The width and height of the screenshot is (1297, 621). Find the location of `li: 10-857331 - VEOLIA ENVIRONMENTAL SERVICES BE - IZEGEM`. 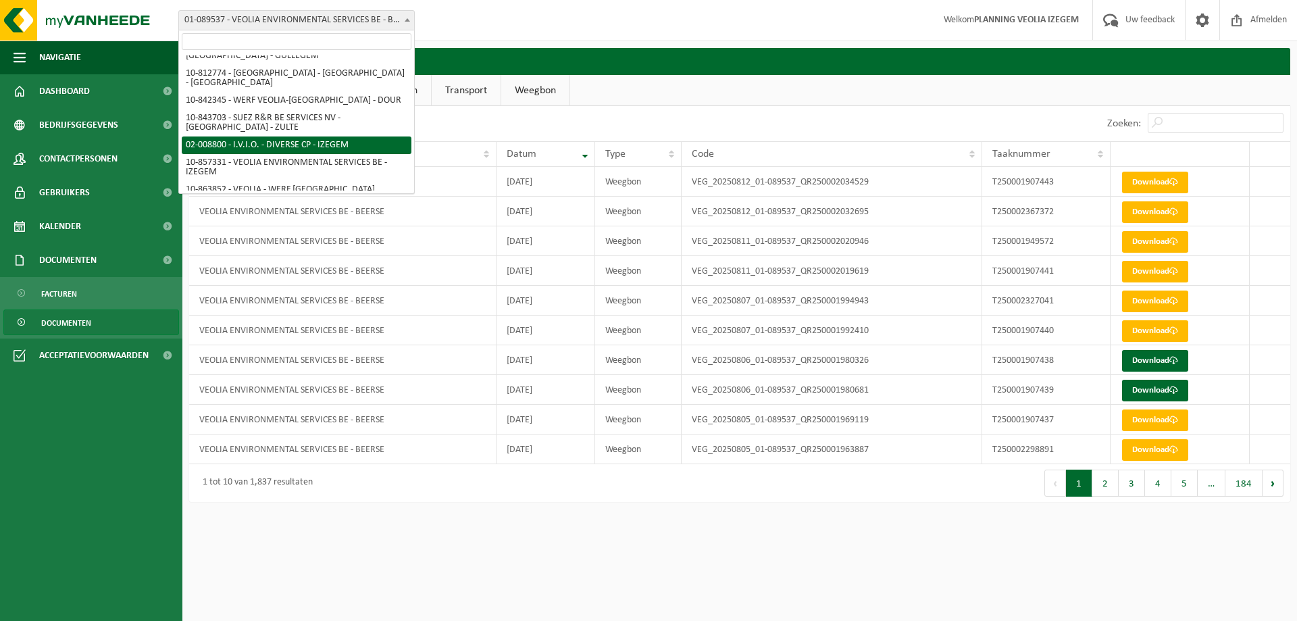

li: 10-857331 - VEOLIA ENVIRONMENTAL SERVICES BE - IZEGEM is located at coordinates (296, 167).